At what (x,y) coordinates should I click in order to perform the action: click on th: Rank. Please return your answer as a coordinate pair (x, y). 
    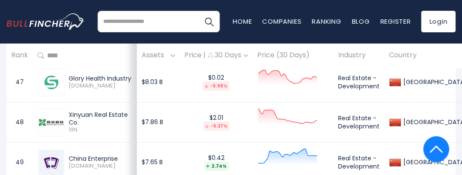
    Looking at the image, I should click on (19, 56).